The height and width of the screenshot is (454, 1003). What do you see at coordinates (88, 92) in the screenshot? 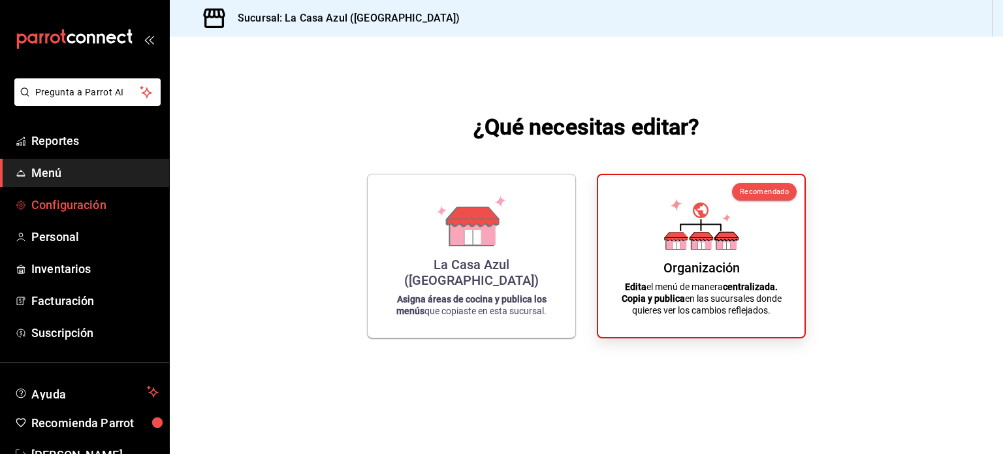
I see `button: Pregunta a Parrot AI` at bounding box center [88, 92].